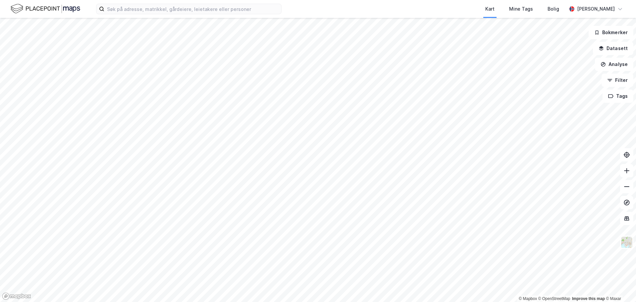  What do you see at coordinates (554, 298) in the screenshot?
I see `a: OpenStreetMap` at bounding box center [554, 298].